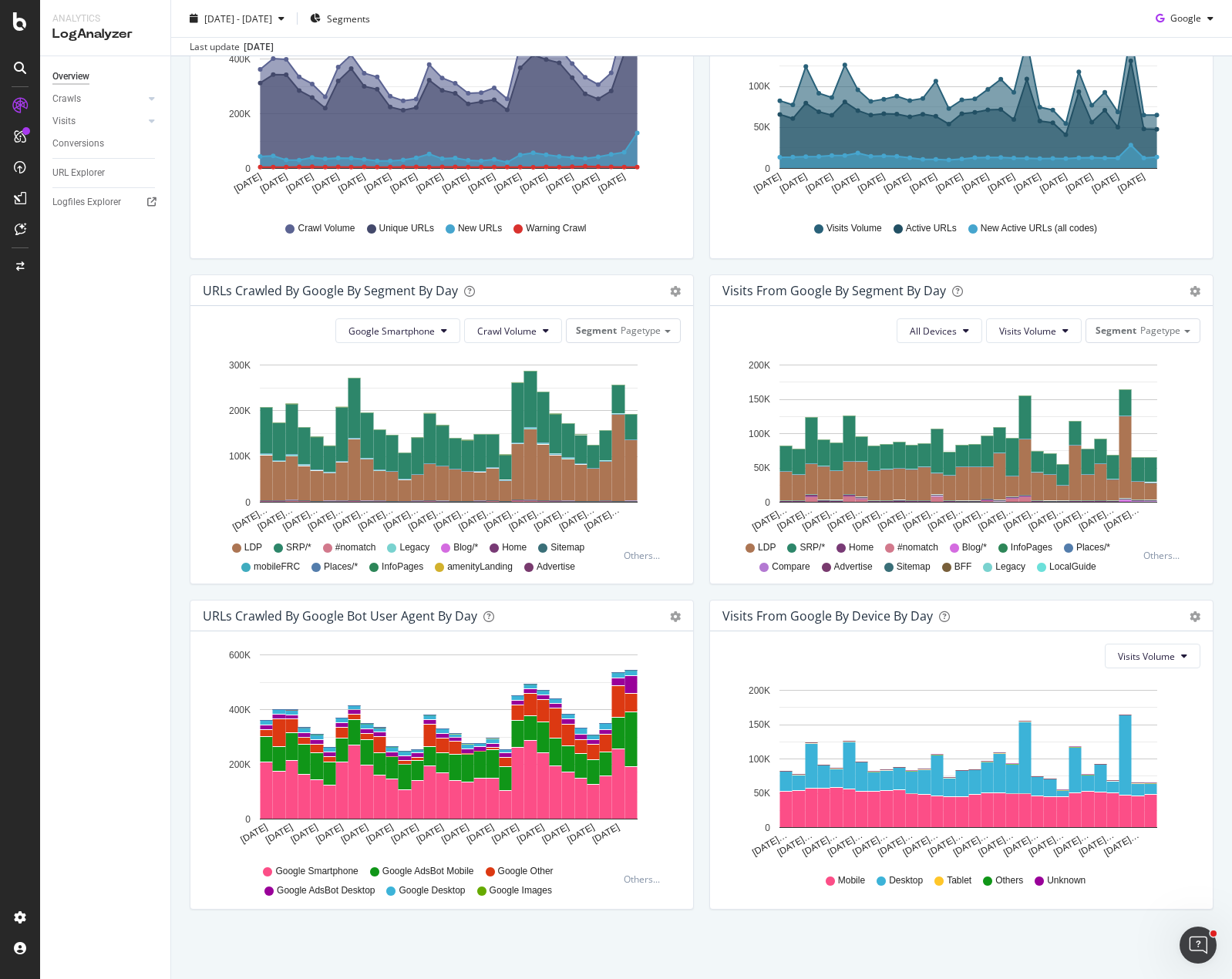  What do you see at coordinates (514, 547) in the screenshot?
I see `span: Home` at bounding box center [514, 547].